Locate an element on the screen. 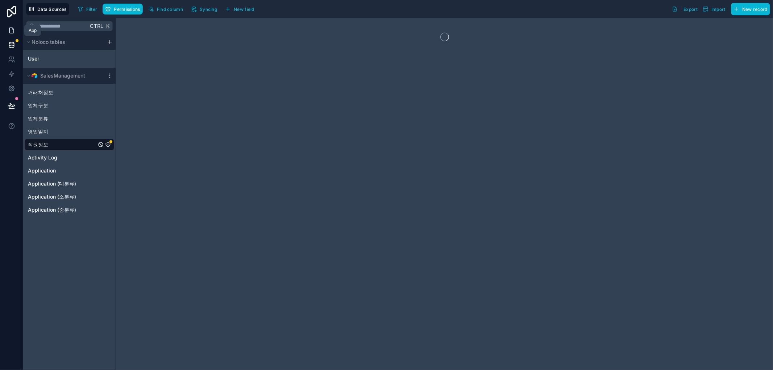 This screenshot has height=370, width=773. a: New record is located at coordinates (749, 9).